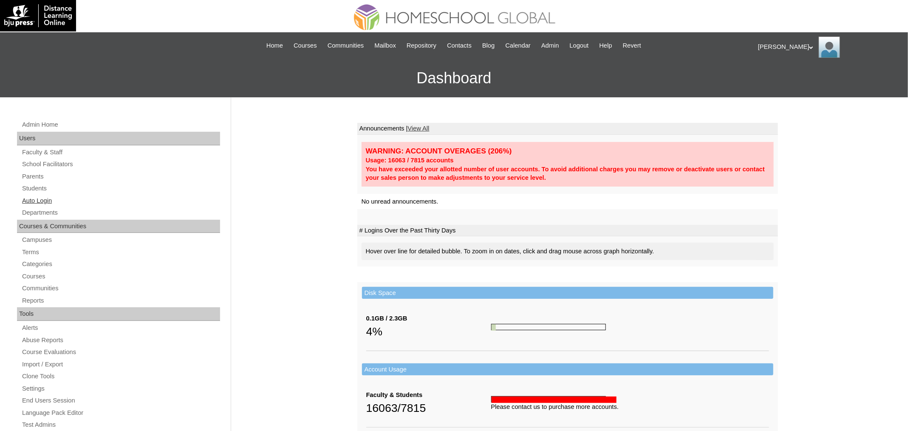  What do you see at coordinates (121, 413) in the screenshot?
I see `a: Language Pack Editor` at bounding box center [121, 413].